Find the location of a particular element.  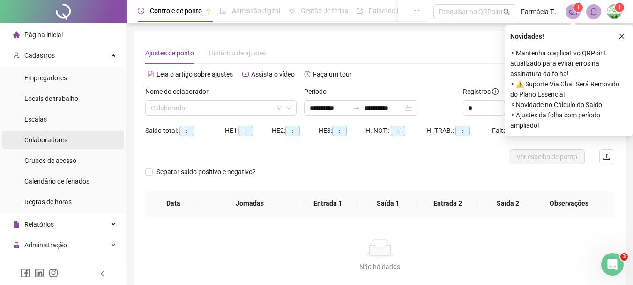

span: Locais de trabalho is located at coordinates (51, 98).